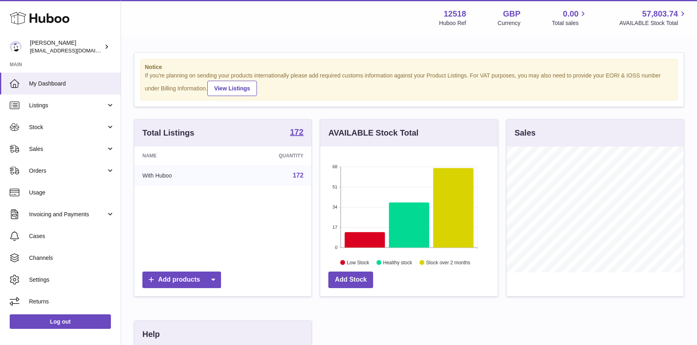 Image resolution: width=697 pixels, height=345 pixels. Describe the element at coordinates (67, 149) in the screenshot. I see `span: Sales` at that location.